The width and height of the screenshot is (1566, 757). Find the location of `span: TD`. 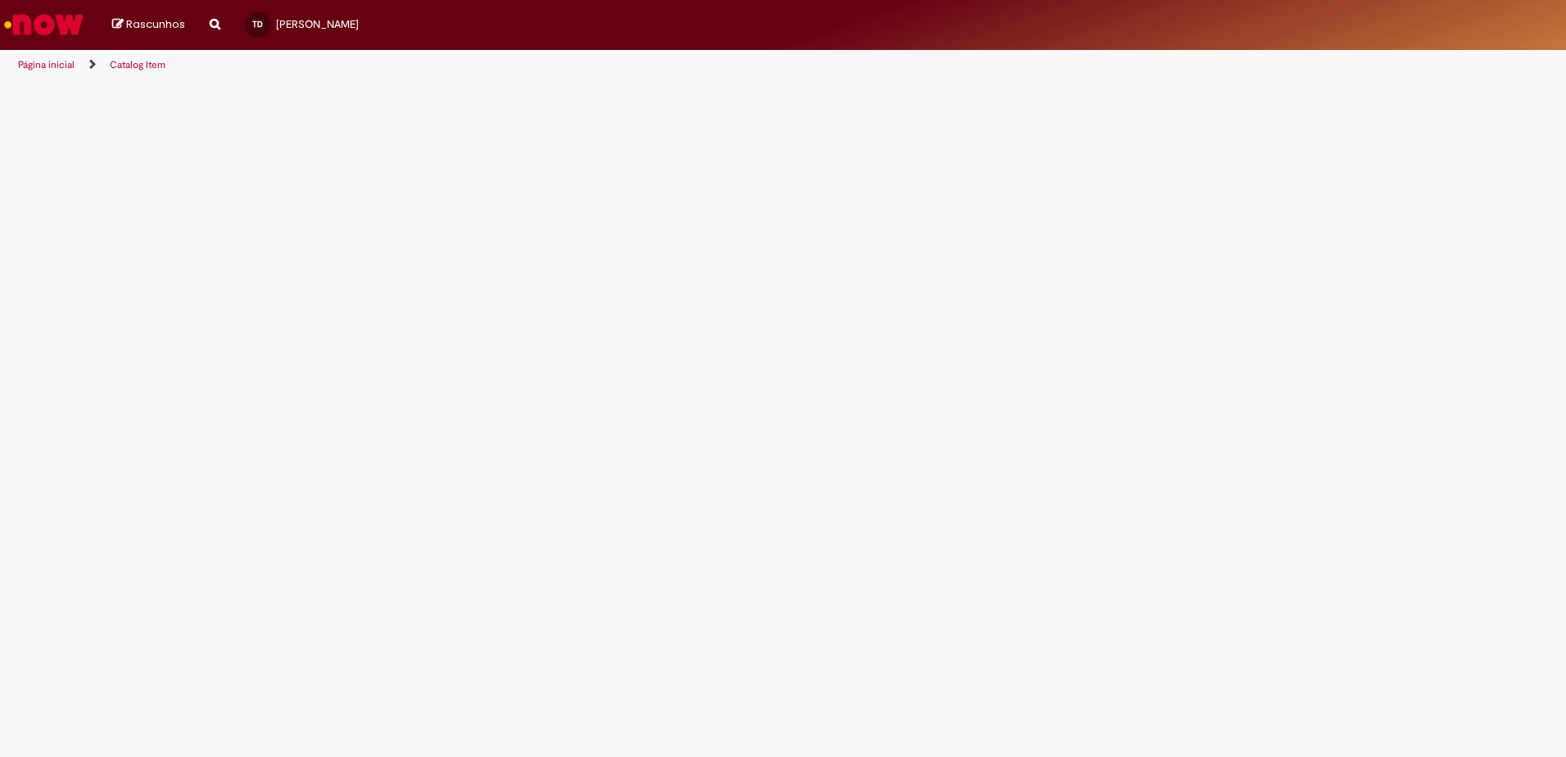

span: TD is located at coordinates (257, 24).